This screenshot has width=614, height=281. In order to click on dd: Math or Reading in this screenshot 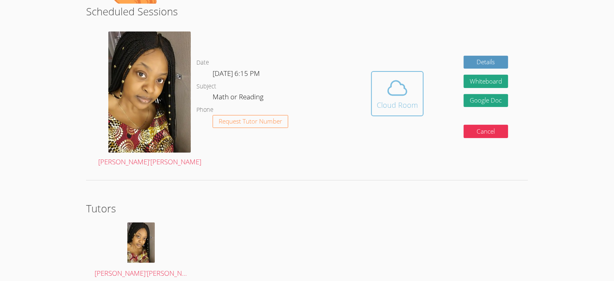, I will do `click(239, 98)`.